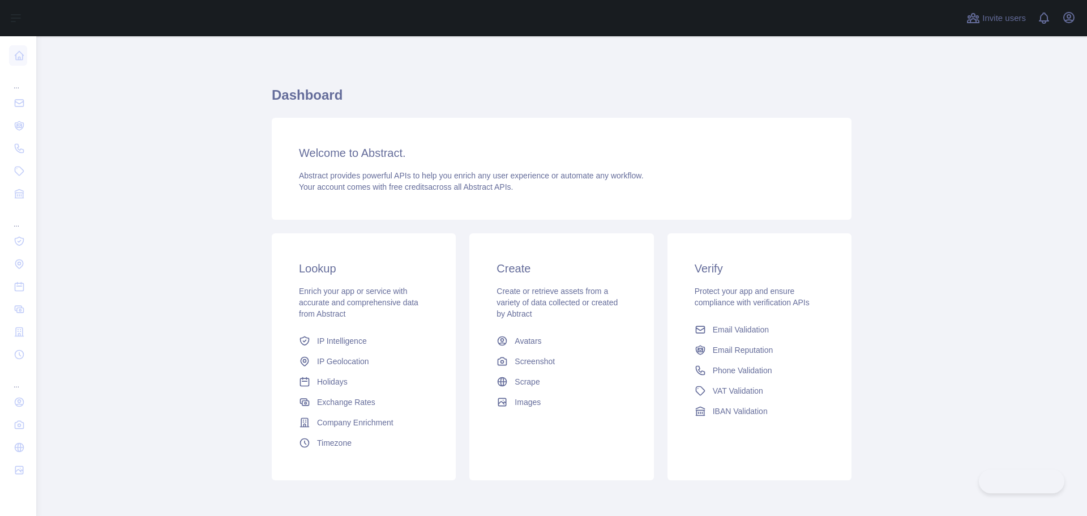 The width and height of the screenshot is (1087, 516). Describe the element at coordinates (342, 341) in the screenshot. I see `span: IP Intelligence` at that location.